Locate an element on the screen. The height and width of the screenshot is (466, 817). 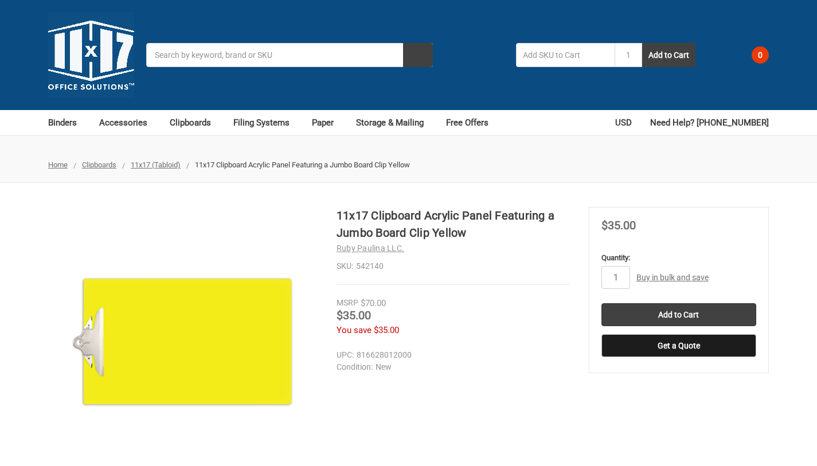
dd: 816628012000 is located at coordinates (451, 355).